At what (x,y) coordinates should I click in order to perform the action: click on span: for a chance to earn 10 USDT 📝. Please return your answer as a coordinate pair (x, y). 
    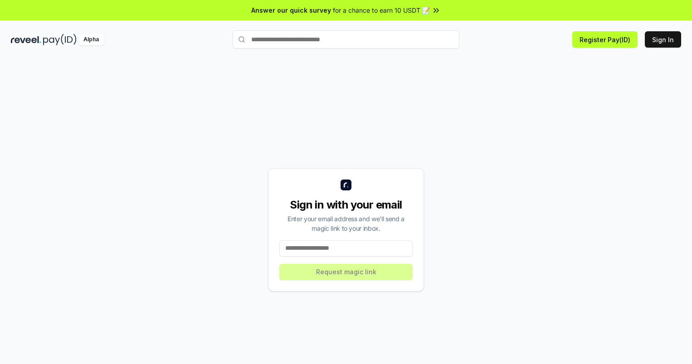
    Looking at the image, I should click on (381, 10).